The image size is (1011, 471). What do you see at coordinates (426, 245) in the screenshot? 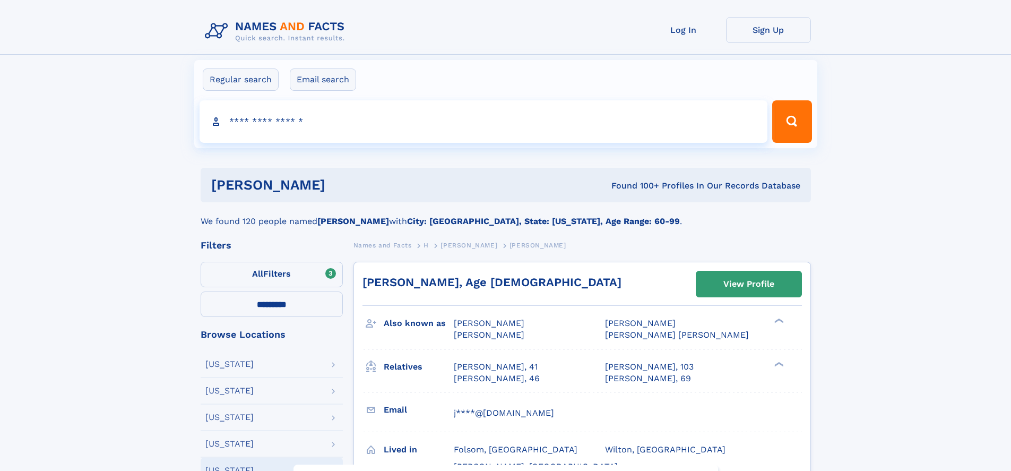
I see `a: H` at bounding box center [426, 245].